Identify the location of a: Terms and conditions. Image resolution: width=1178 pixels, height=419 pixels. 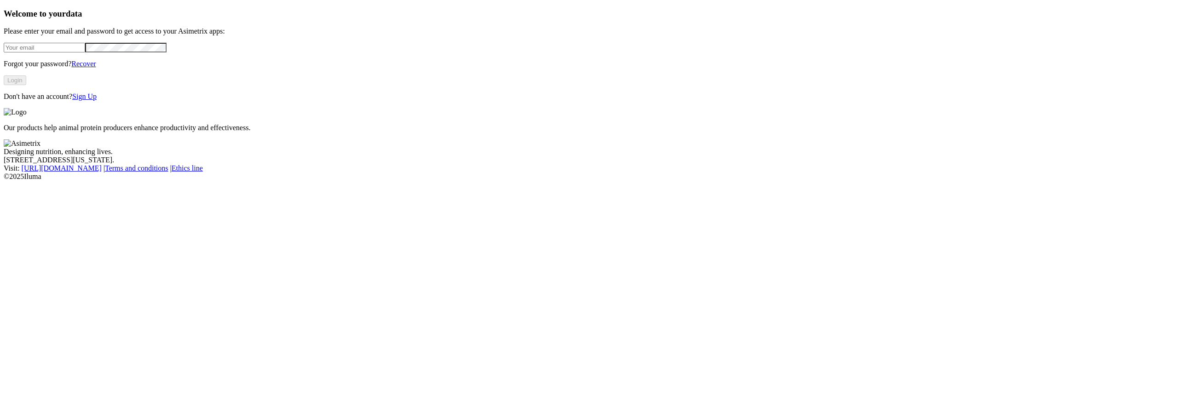
(137, 168).